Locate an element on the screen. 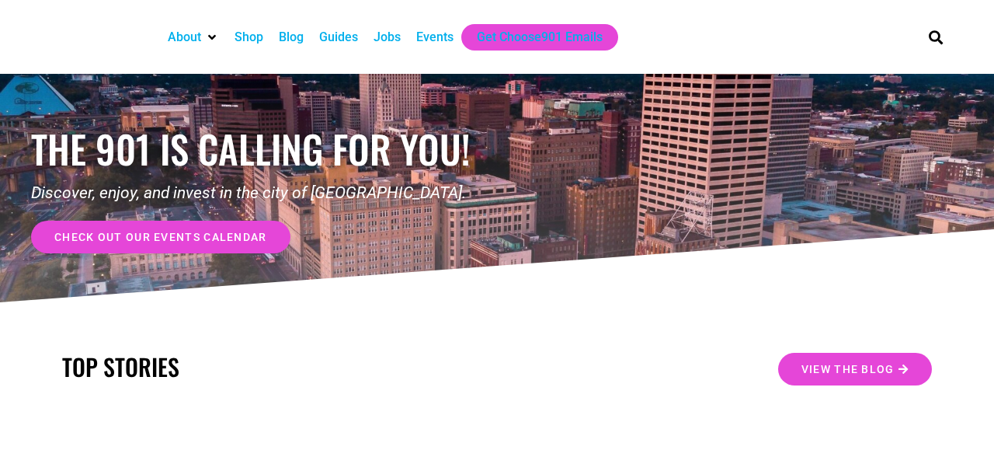  a: Guides is located at coordinates (339, 37).